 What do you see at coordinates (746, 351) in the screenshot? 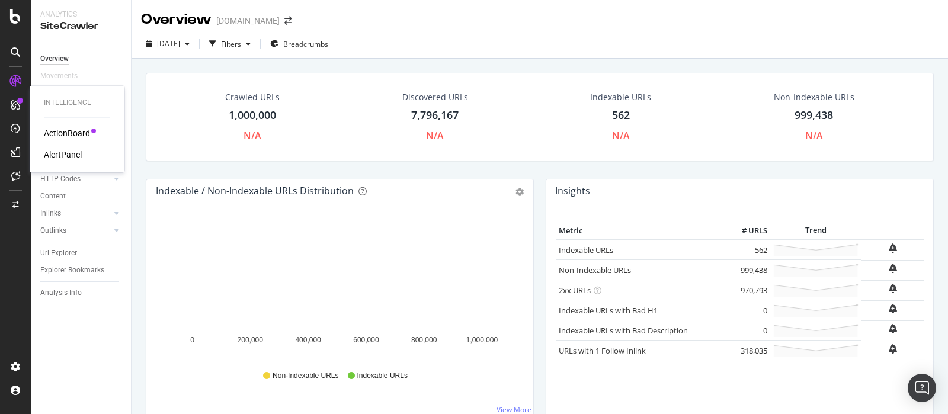
I see `td: 318,035` at bounding box center [746, 351].